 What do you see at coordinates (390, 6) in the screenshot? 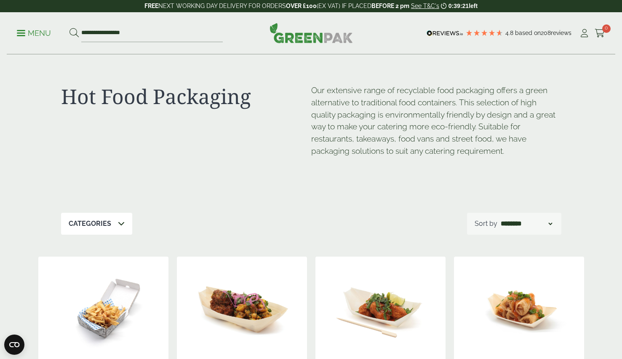
I see `strong: BEFORE 2 pm` at bounding box center [390, 6].